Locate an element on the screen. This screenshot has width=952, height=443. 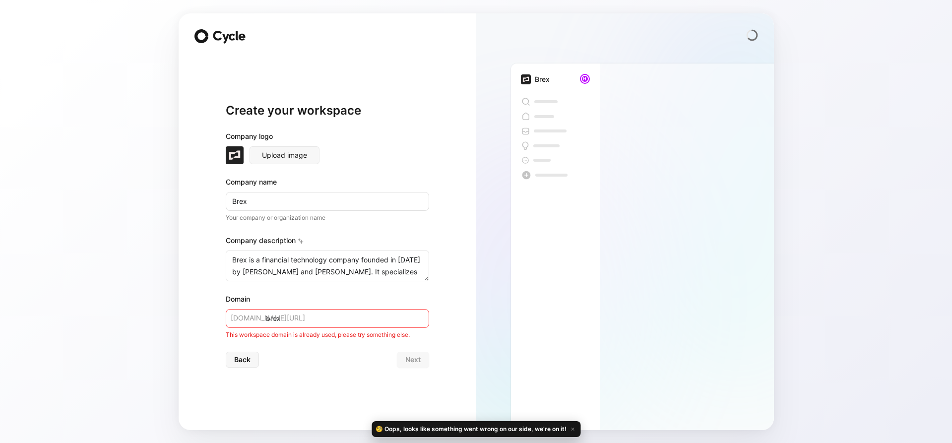
div: Company logo is located at coordinates (327, 138).